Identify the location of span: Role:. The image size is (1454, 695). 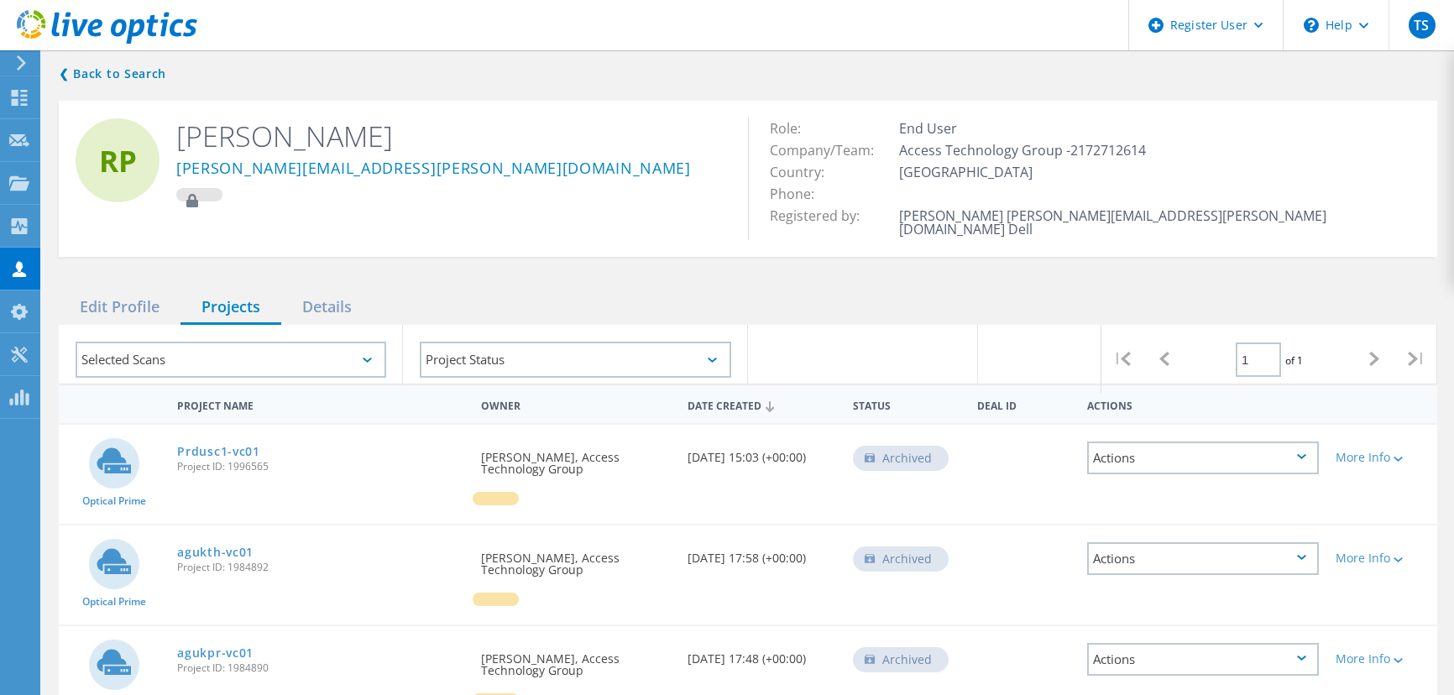
(793, 128).